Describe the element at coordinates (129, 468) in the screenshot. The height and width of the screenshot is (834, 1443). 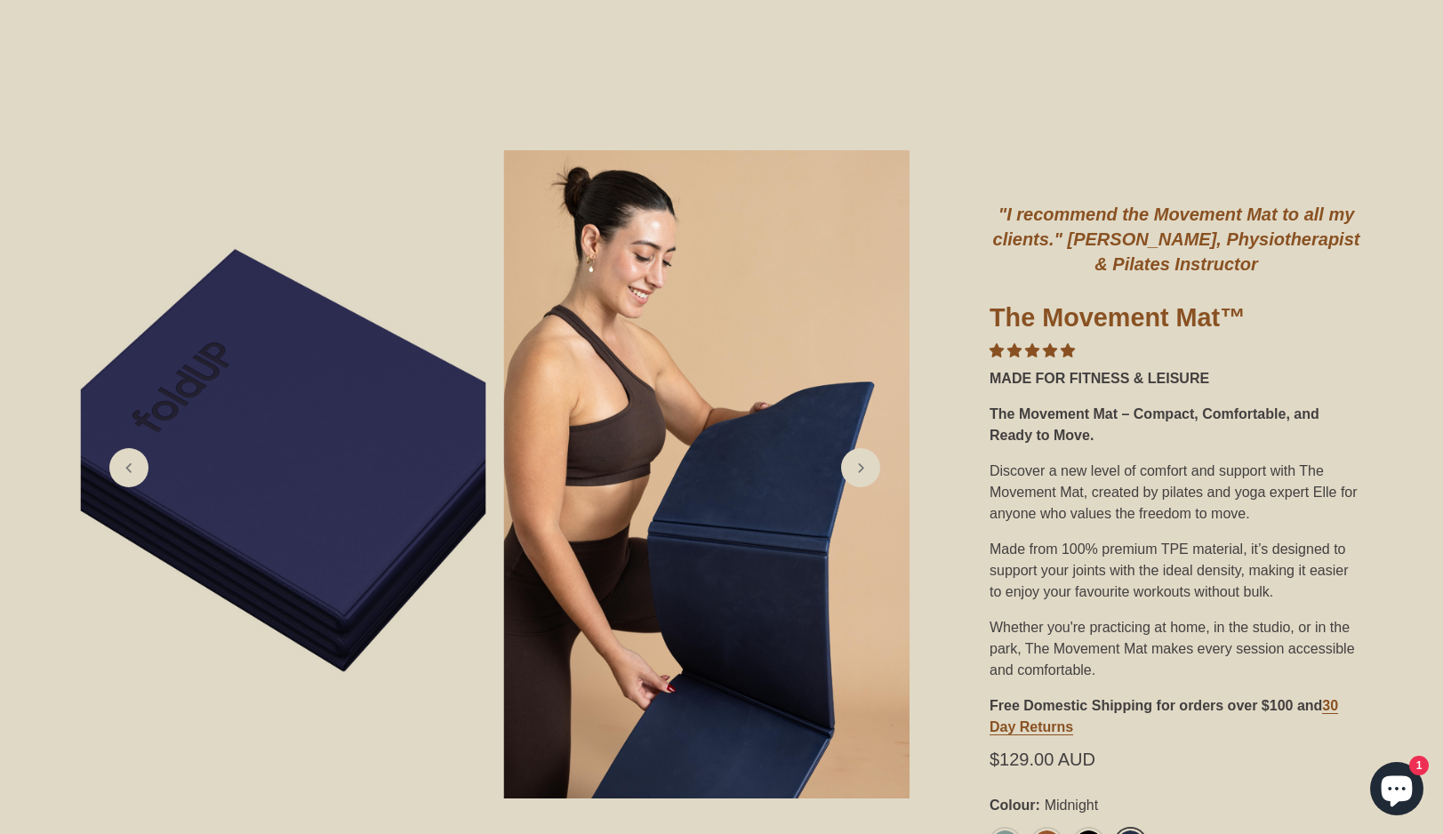
I see `a: Previous slide` at that location.